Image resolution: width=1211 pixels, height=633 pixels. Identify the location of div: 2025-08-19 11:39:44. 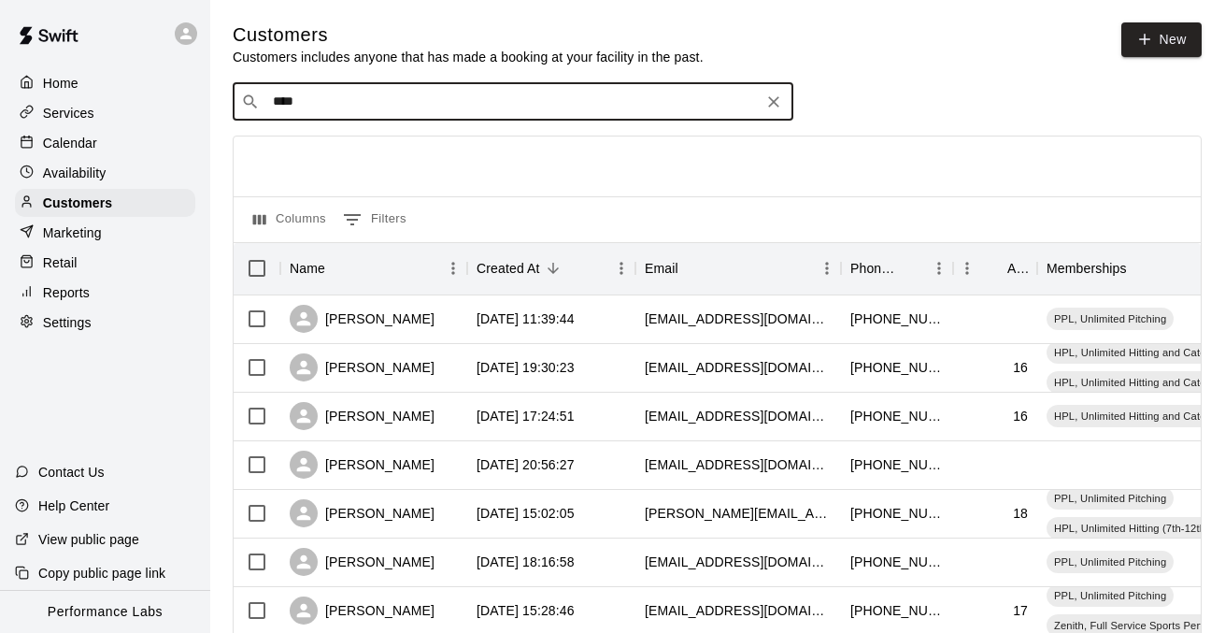
(525, 319).